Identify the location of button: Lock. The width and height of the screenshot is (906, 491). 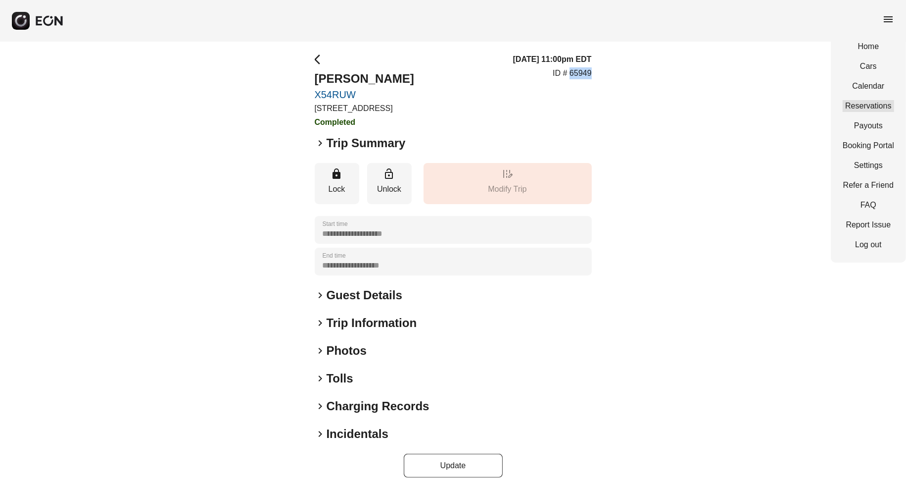
(337, 183).